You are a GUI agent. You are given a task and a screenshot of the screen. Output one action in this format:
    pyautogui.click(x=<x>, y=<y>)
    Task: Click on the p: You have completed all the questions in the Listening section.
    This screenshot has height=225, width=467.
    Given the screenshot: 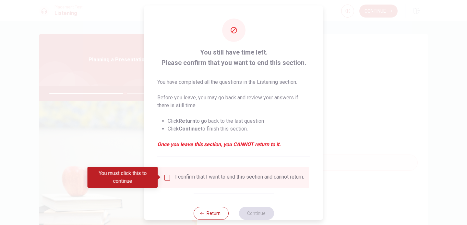 What is the action you would take?
    pyautogui.click(x=233, y=82)
    